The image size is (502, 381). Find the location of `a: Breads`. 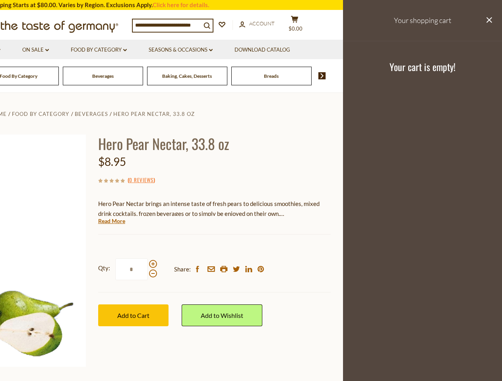

a: Breads is located at coordinates (271, 76).